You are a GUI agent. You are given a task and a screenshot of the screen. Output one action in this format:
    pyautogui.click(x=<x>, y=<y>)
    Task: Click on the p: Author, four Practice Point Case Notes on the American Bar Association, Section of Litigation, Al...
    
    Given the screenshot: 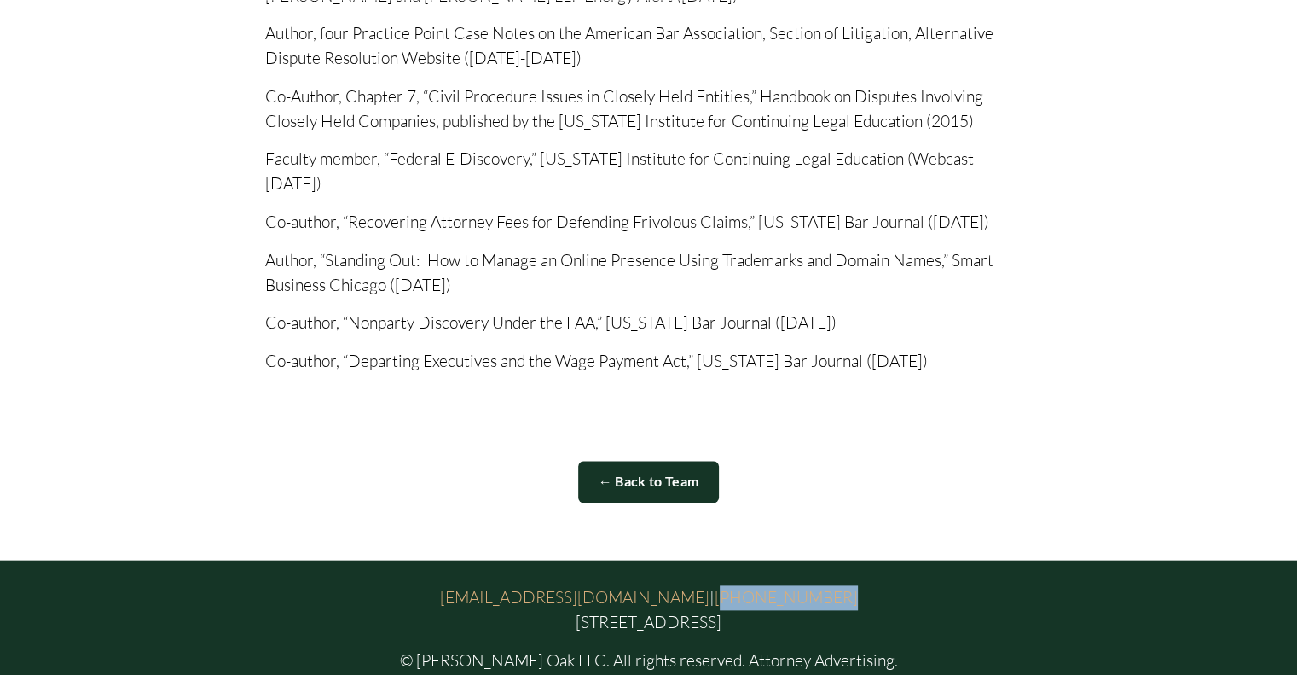 What is the action you would take?
    pyautogui.click(x=649, y=46)
    